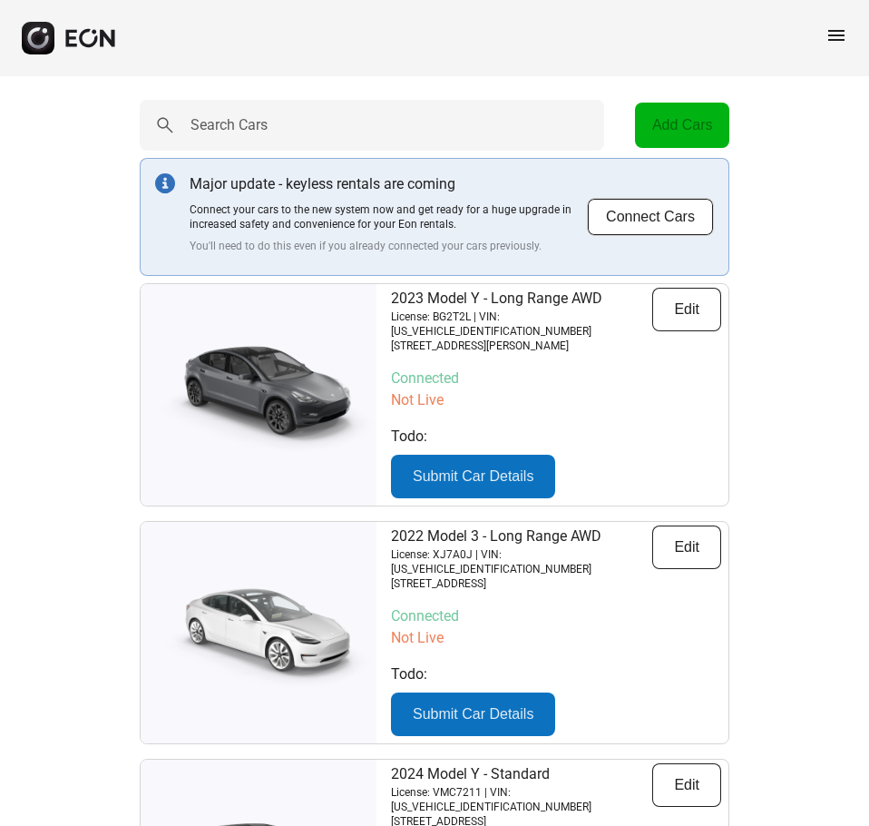  What do you see at coordinates (522, 299) in the screenshot?
I see `p: 2023 Model Y - Long Range AWD` at bounding box center [522, 299].